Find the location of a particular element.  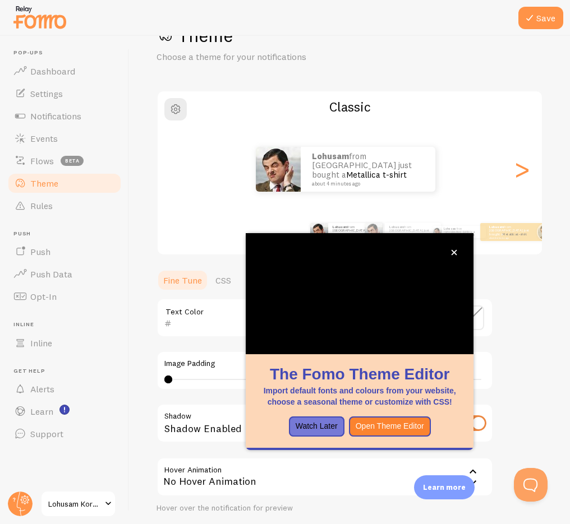

p: Learn more is located at coordinates (444, 487).